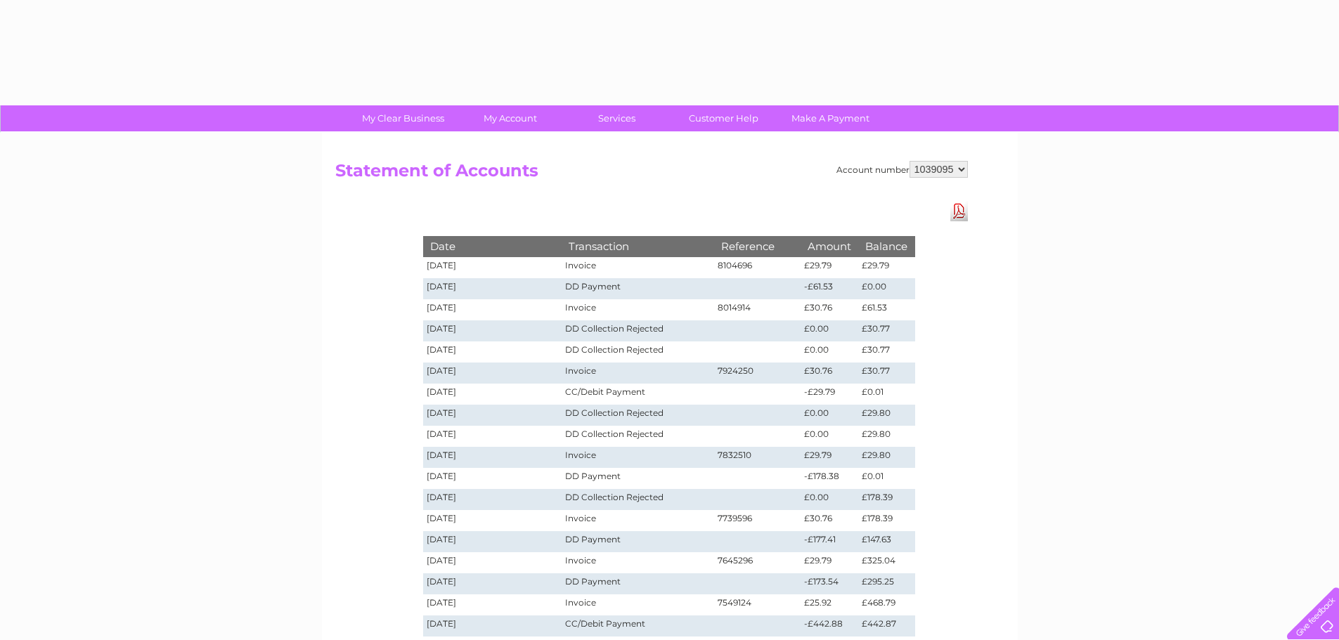  What do you see at coordinates (830, 394) in the screenshot?
I see `td: -£29.79` at bounding box center [830, 394].